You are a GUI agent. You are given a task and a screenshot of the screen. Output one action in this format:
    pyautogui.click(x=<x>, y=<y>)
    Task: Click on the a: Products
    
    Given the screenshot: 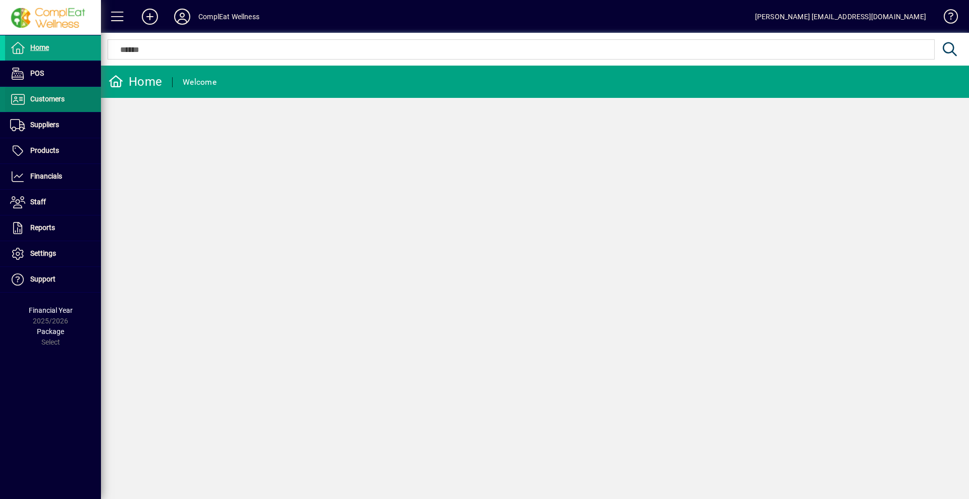 What is the action you would take?
    pyautogui.click(x=53, y=151)
    